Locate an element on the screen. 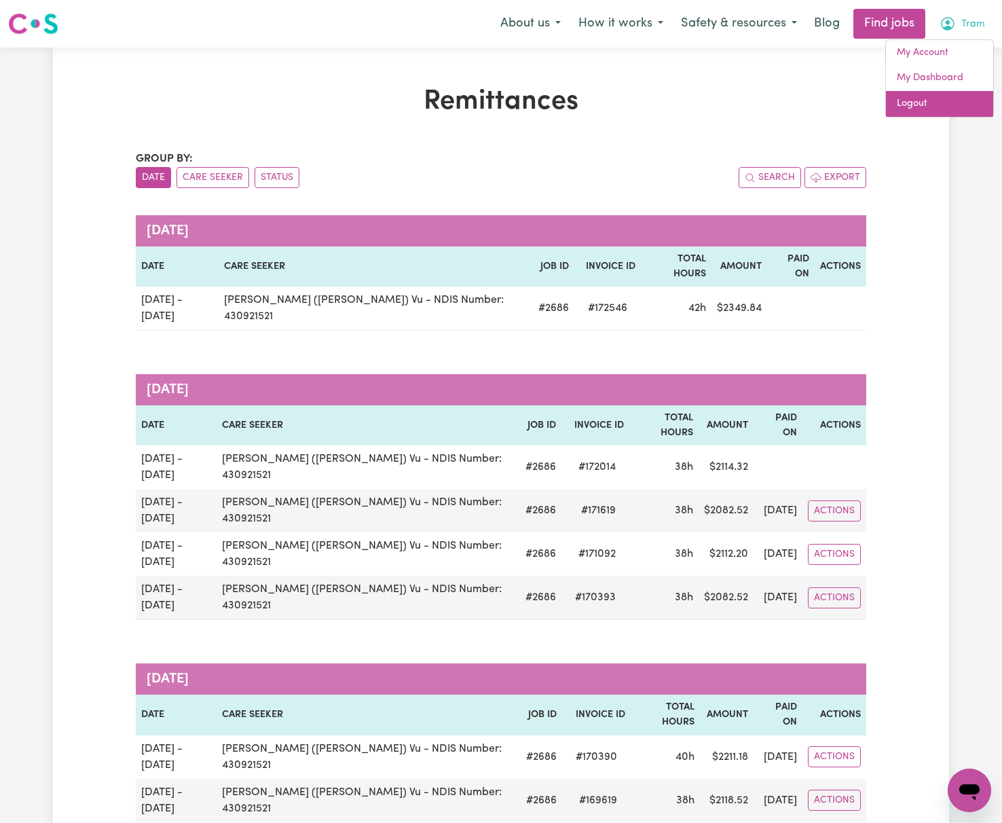  span: # 169619 is located at coordinates (598, 800).